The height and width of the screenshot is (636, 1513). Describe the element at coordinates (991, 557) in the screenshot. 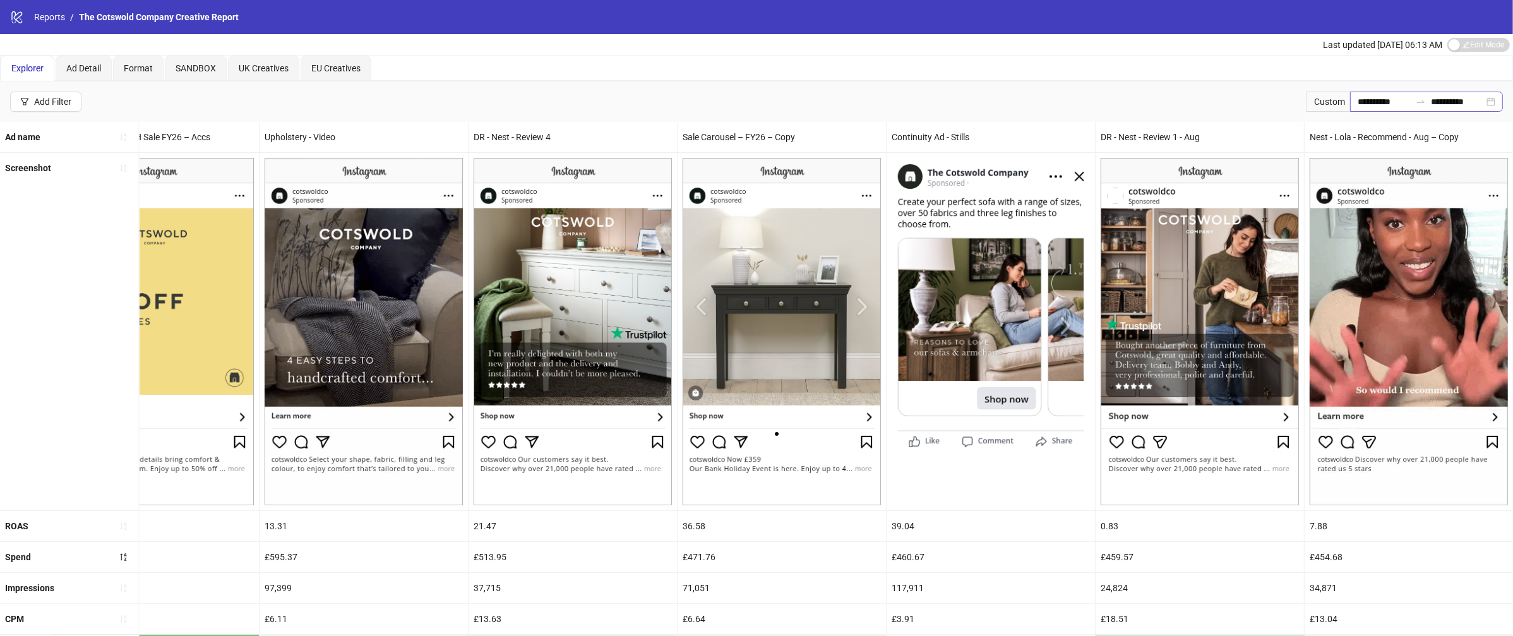

I see `div: £460.67` at that location.